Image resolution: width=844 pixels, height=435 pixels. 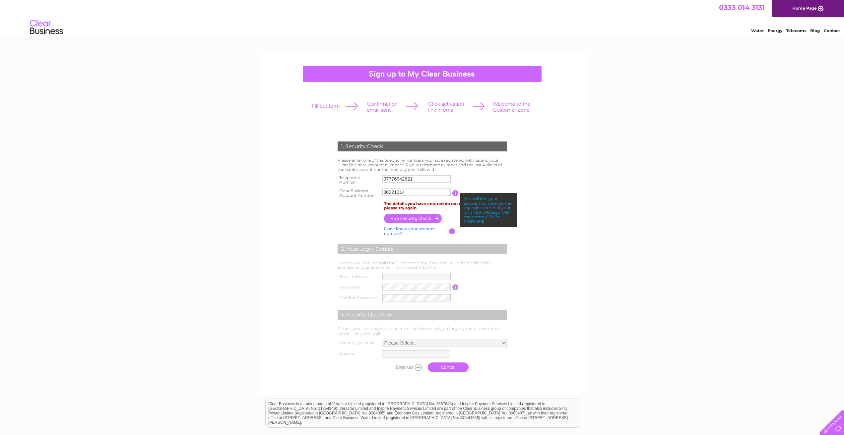 I want to click on a: Telecoms, so click(x=796, y=30).